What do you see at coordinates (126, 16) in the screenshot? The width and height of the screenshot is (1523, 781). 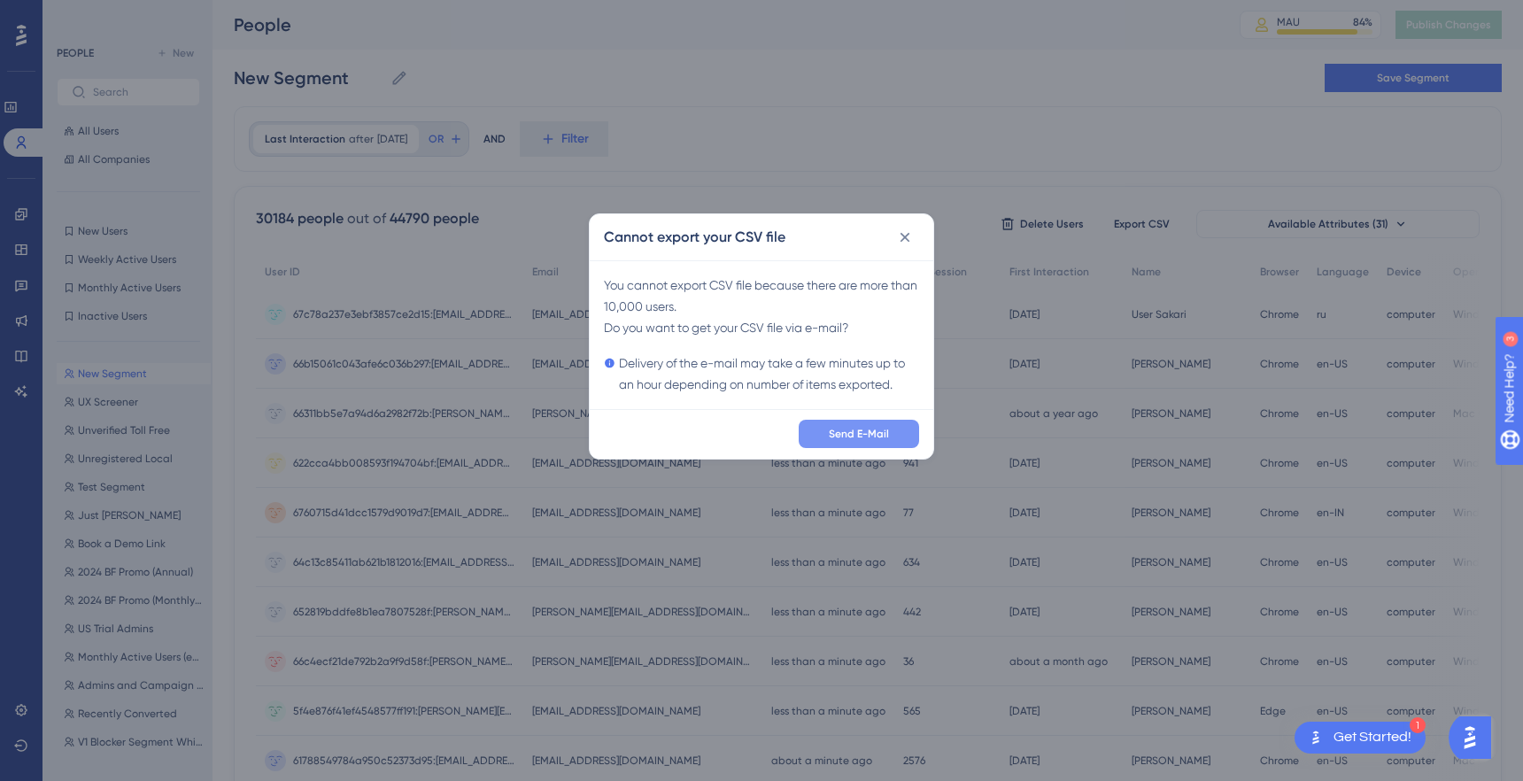 I see `div: 3` at bounding box center [126, 16].